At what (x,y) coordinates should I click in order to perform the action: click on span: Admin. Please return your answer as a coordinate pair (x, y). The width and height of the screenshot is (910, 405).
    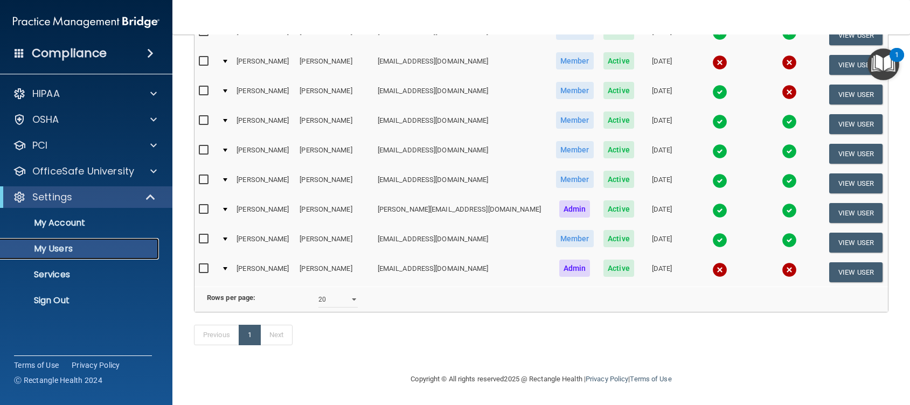
    Looking at the image, I should click on (575, 268).